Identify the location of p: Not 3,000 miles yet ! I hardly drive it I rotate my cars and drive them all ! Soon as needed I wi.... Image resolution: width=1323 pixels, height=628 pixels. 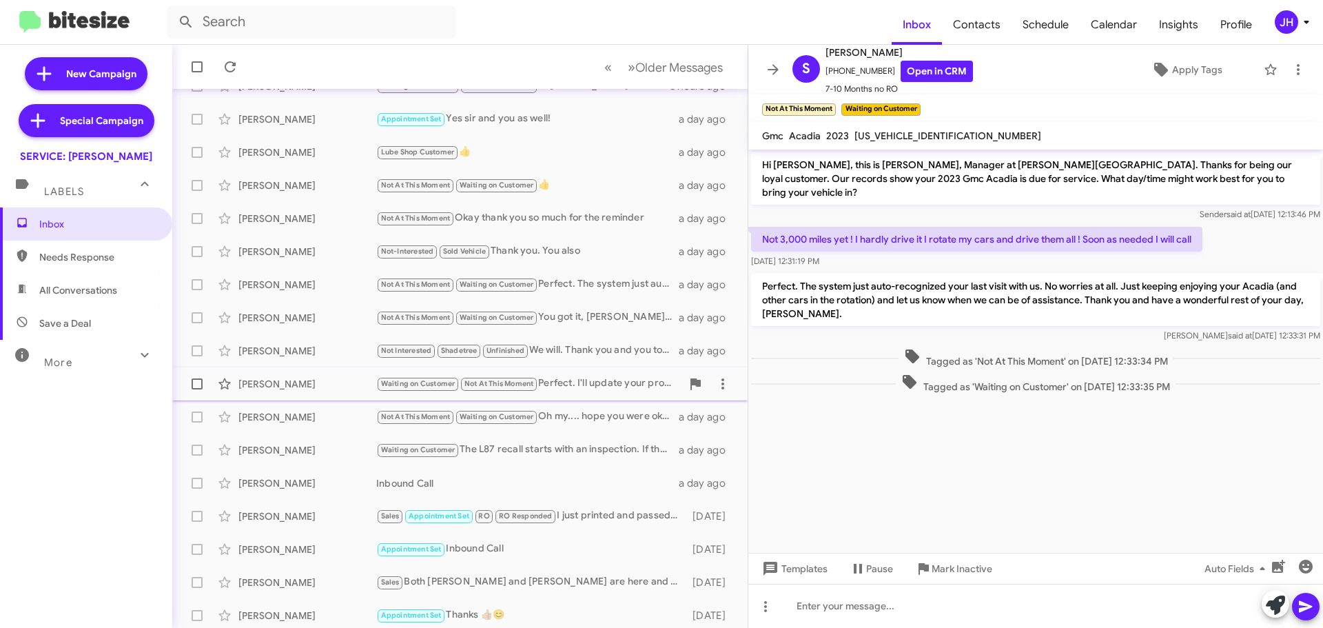
(976, 239).